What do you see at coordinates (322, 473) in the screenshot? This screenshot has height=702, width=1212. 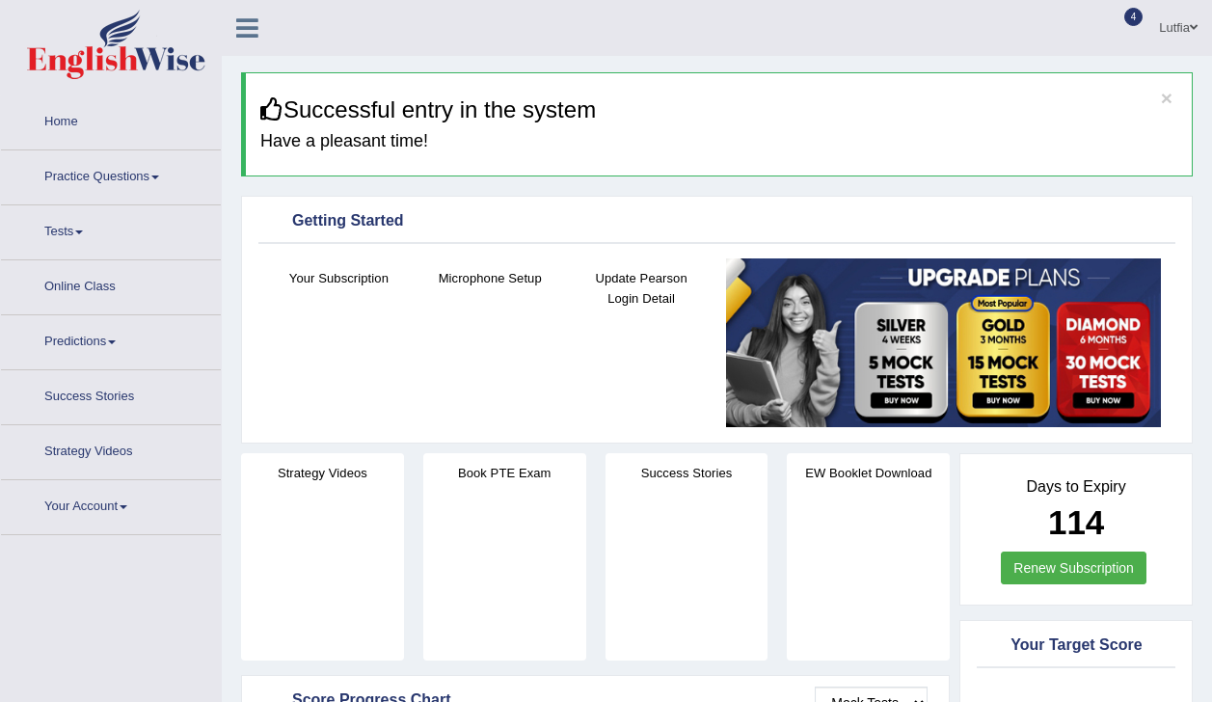 I see `h4: Strategy Videos` at bounding box center [322, 473].